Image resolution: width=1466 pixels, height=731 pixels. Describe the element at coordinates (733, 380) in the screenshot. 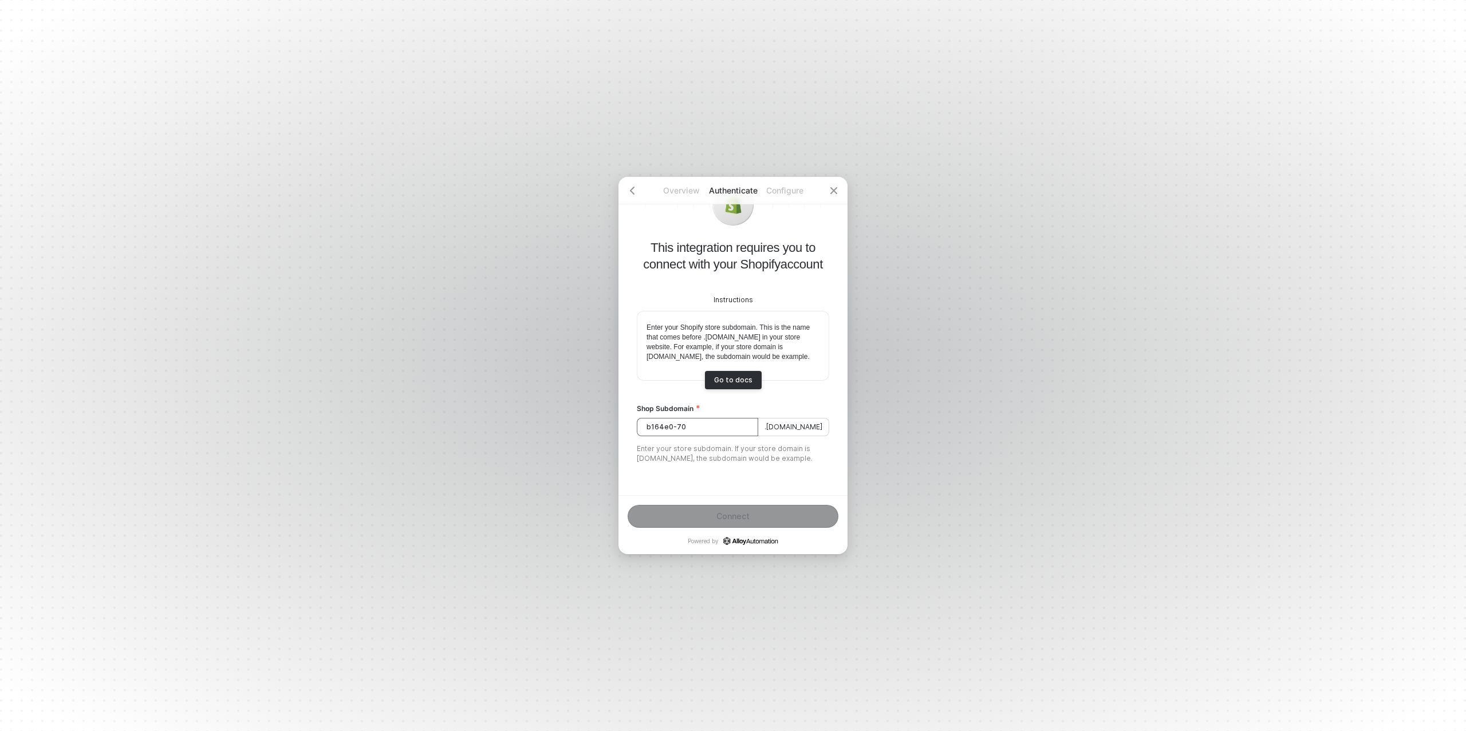

I see `div: Go to docs` at that location.